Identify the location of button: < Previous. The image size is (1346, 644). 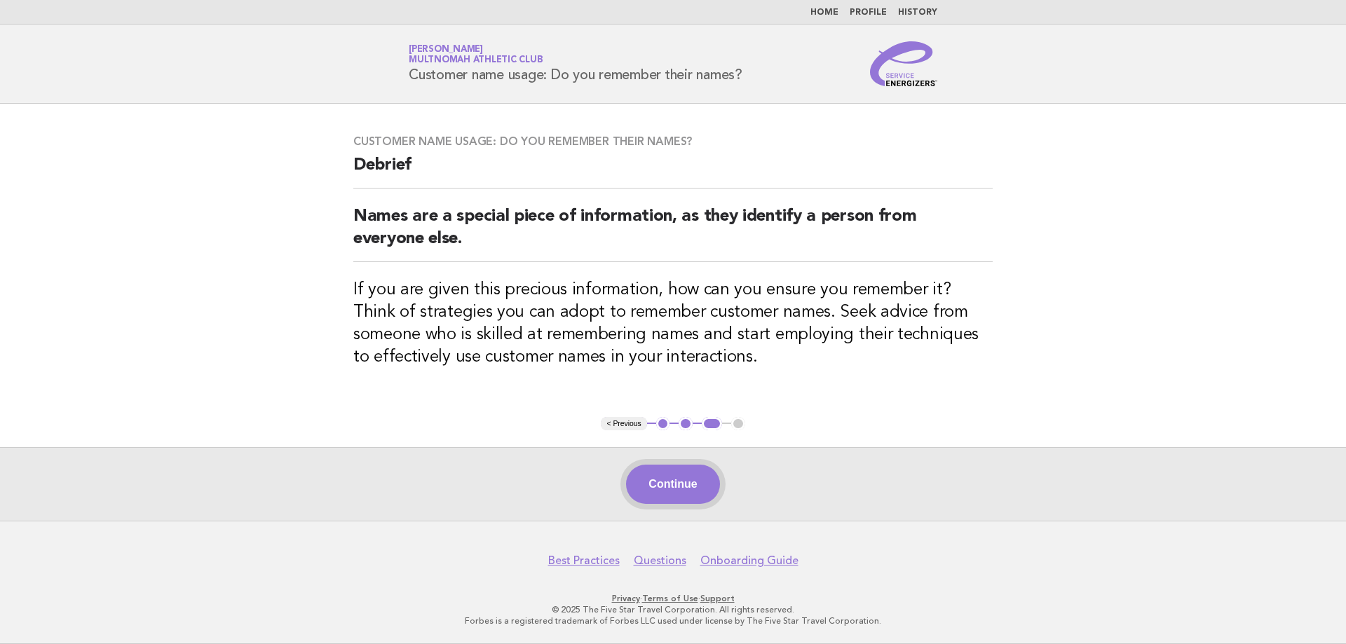
(623, 424).